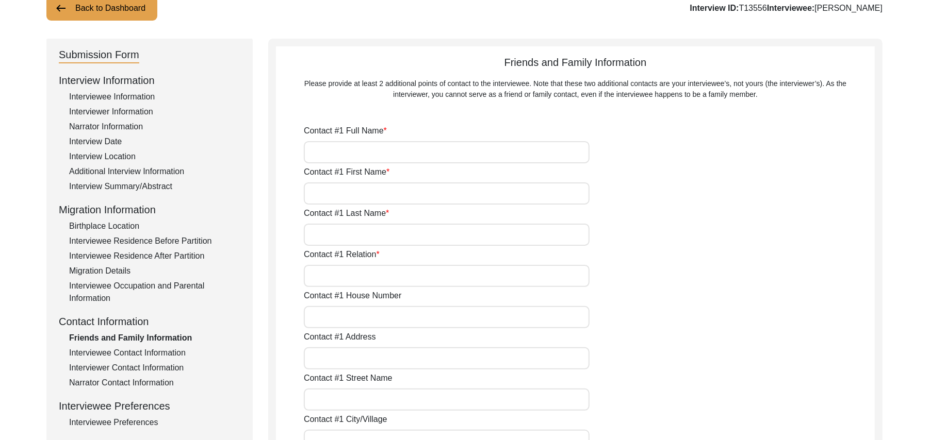 Image resolution: width=929 pixels, height=440 pixels. What do you see at coordinates (341, 255) in the screenshot?
I see `label: Contact #1 Relation` at bounding box center [341, 255].